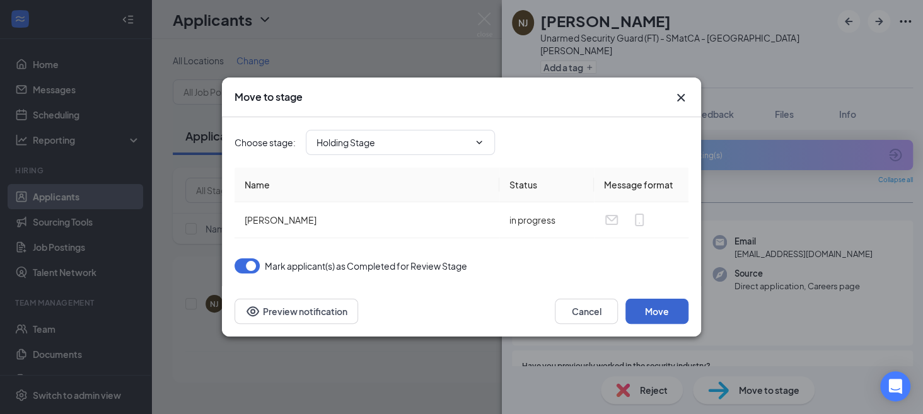 Image resolution: width=923 pixels, height=414 pixels. I want to click on svg: MobileSms, so click(639, 220).